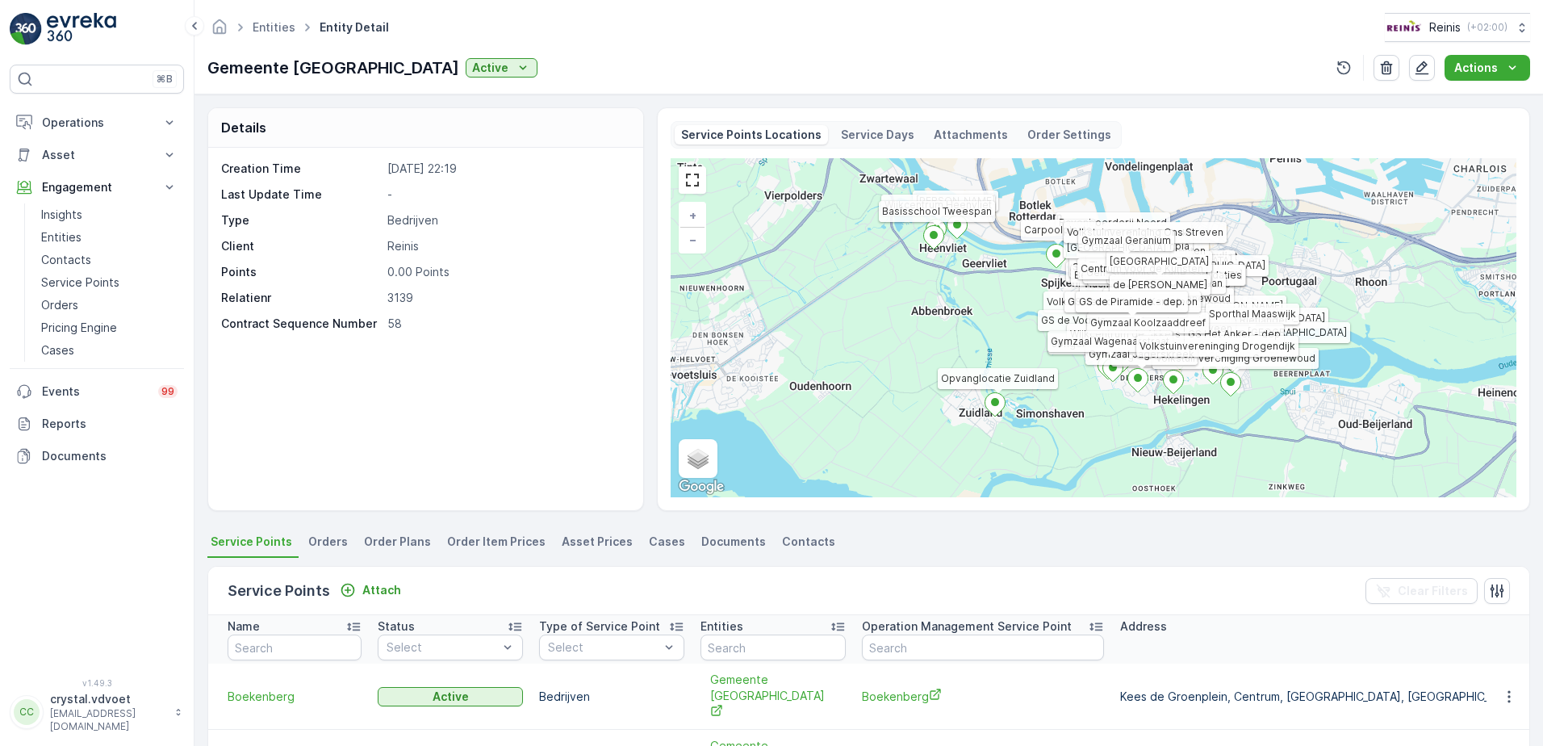 Image resolution: width=1543 pixels, height=746 pixels. I want to click on a: Open this area in Google Maps (opens a new window), so click(701, 487).